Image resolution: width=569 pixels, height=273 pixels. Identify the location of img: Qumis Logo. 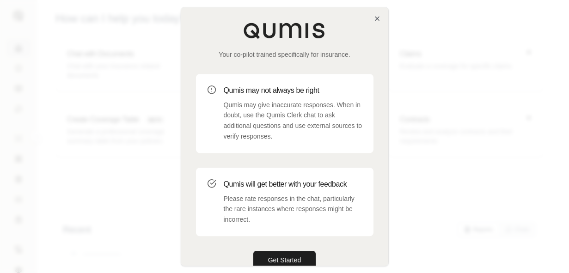
(285, 31).